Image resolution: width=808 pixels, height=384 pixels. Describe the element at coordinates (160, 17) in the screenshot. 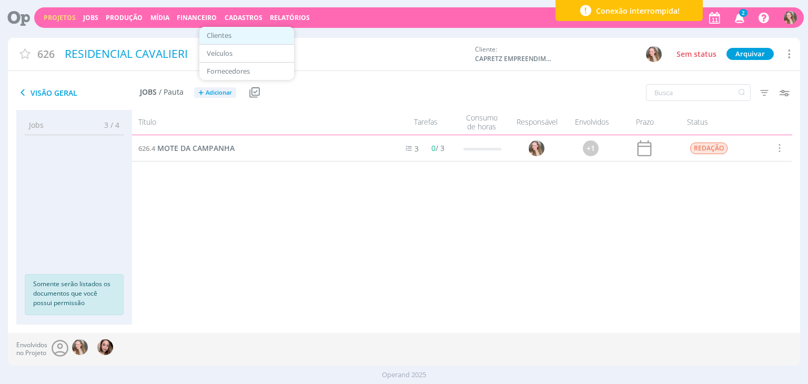

I see `a: Mídia` at that location.